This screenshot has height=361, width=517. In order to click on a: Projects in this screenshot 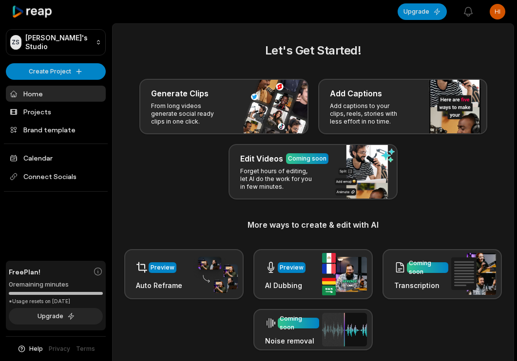, I will do `click(56, 112)`.